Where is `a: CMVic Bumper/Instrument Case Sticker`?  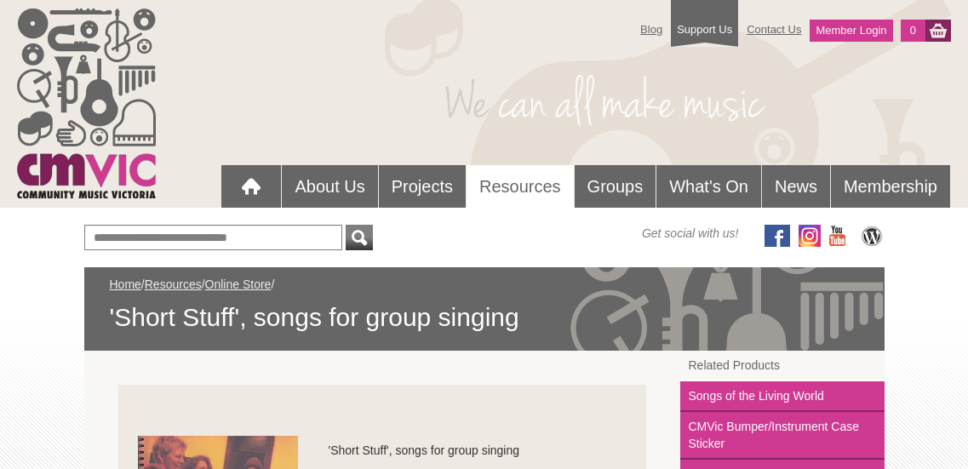
a: CMVic Bumper/Instrument Case Sticker is located at coordinates (782, 436).